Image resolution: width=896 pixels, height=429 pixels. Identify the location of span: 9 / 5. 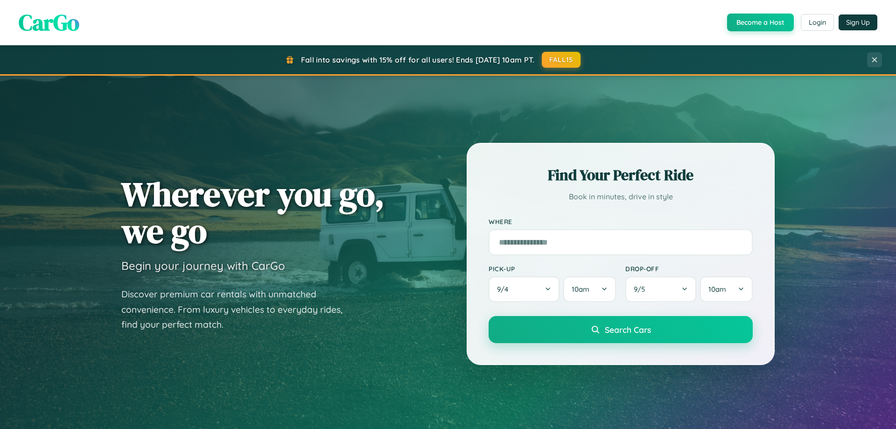
(642, 289).